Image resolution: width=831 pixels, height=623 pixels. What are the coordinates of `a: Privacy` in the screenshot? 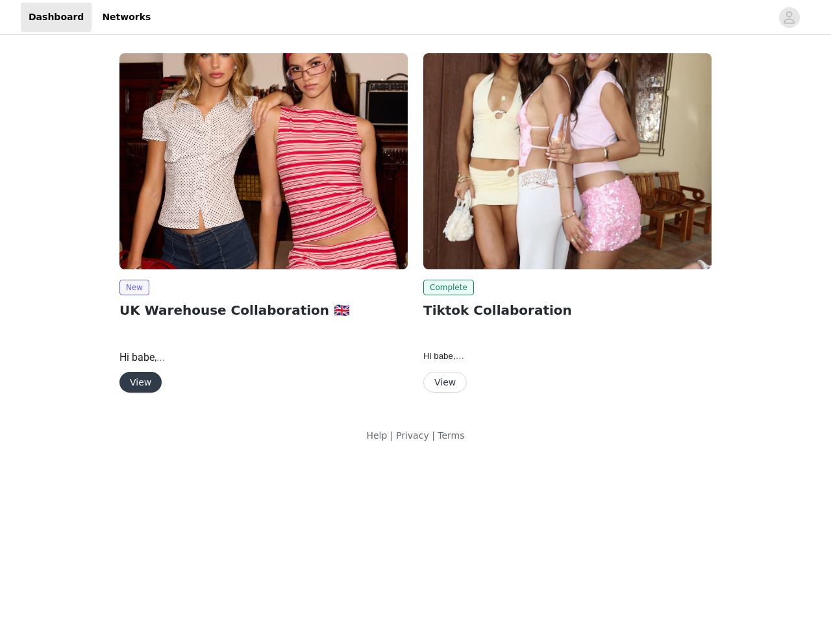 It's located at (412, 436).